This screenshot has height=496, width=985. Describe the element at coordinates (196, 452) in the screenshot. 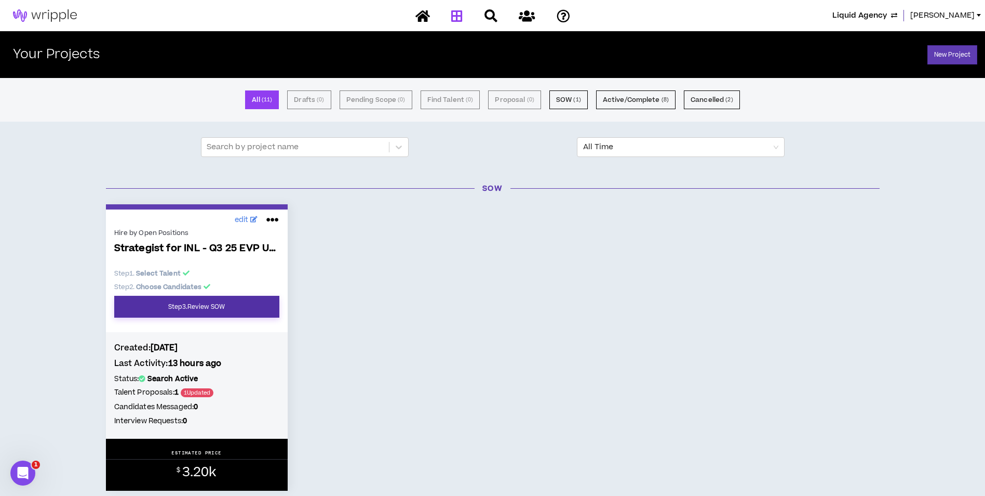

I see `p: ESTIMATED PRICE` at that location.